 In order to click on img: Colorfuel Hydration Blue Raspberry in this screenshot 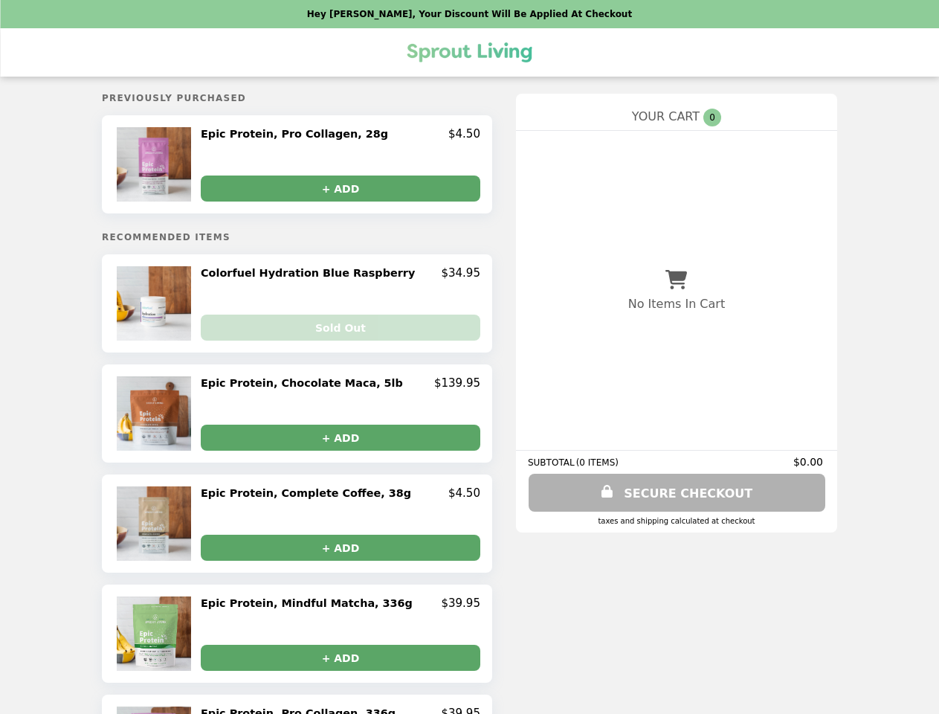, I will do `click(155, 303)`.